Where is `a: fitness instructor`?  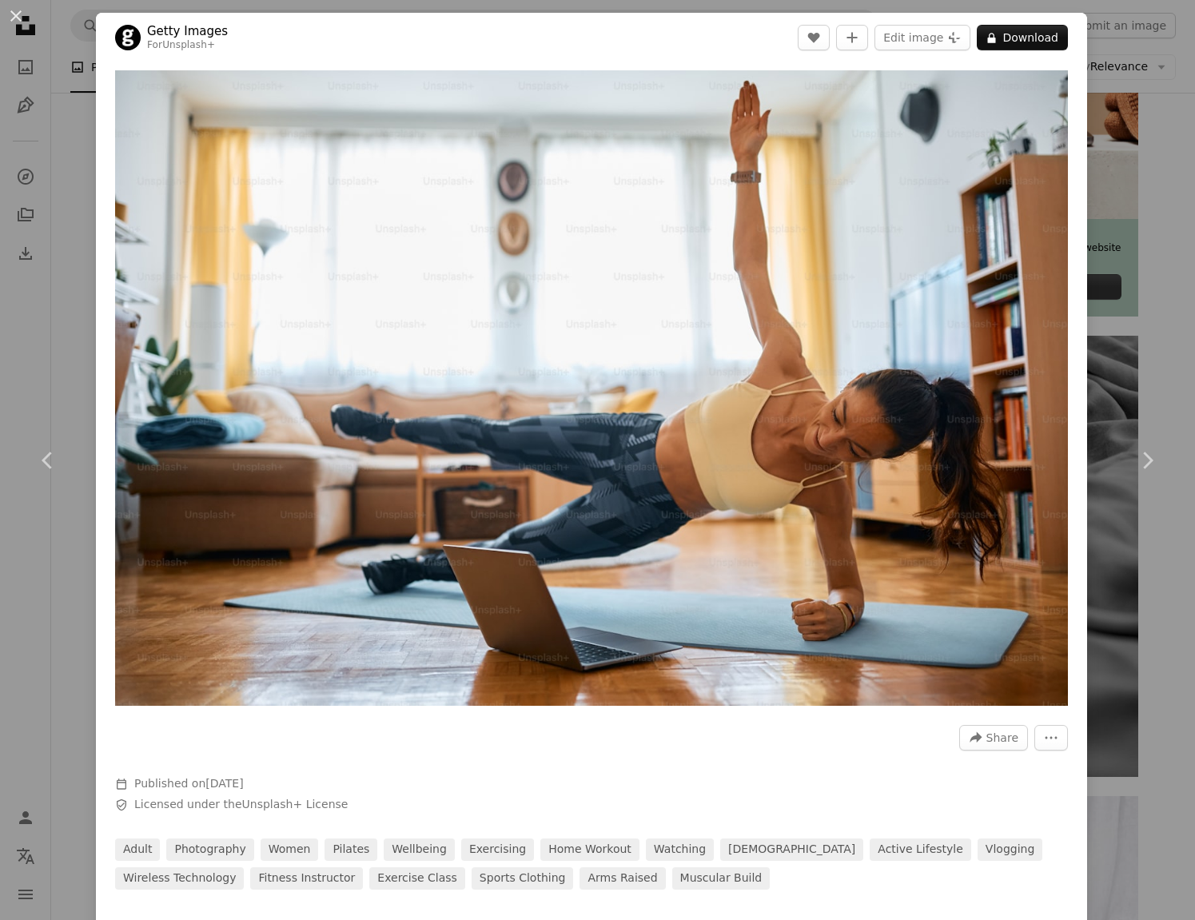
a: fitness instructor is located at coordinates (306, 879).